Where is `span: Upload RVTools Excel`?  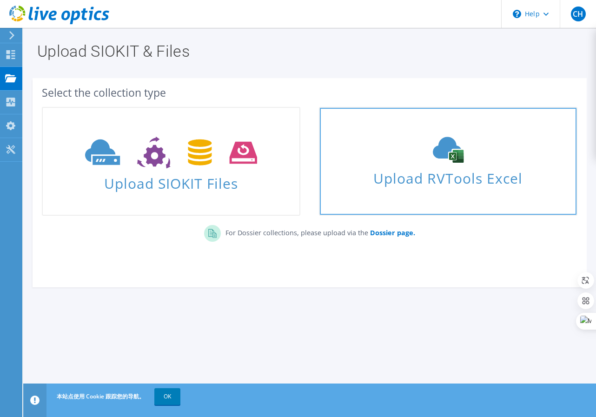 span: Upload RVTools Excel is located at coordinates (448, 176).